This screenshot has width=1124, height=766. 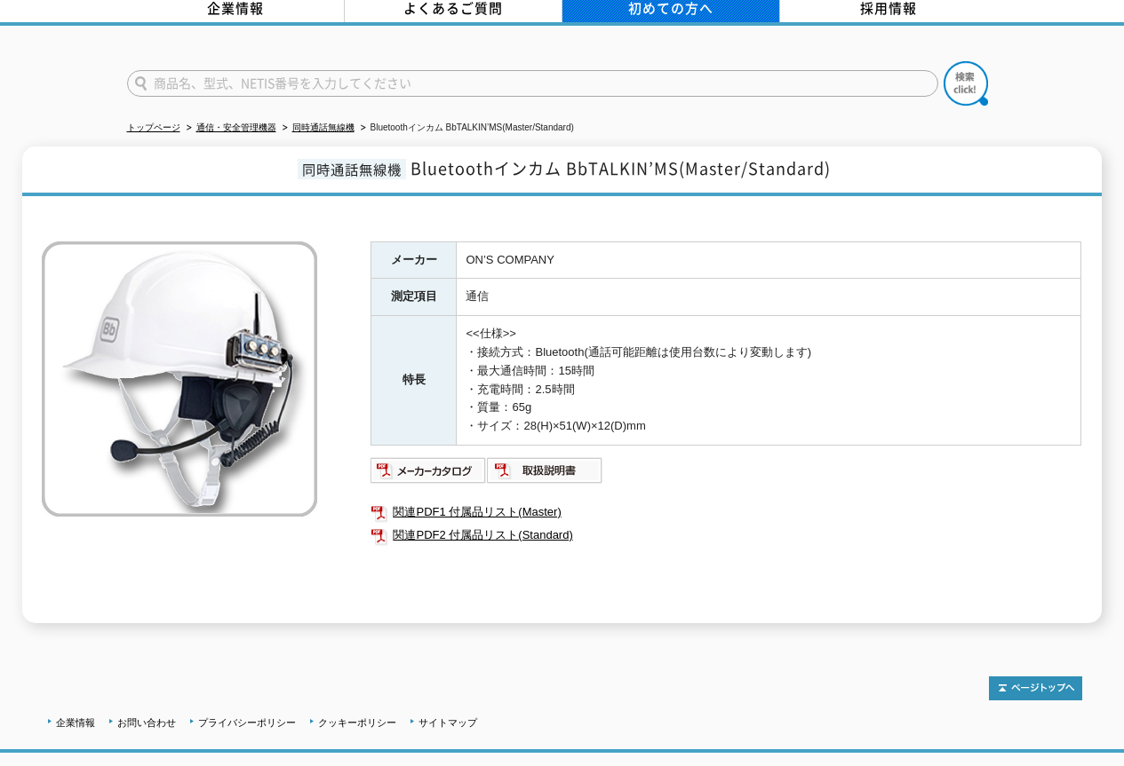 What do you see at coordinates (544, 471) in the screenshot?
I see `img: 取扱説明書` at bounding box center [544, 471].